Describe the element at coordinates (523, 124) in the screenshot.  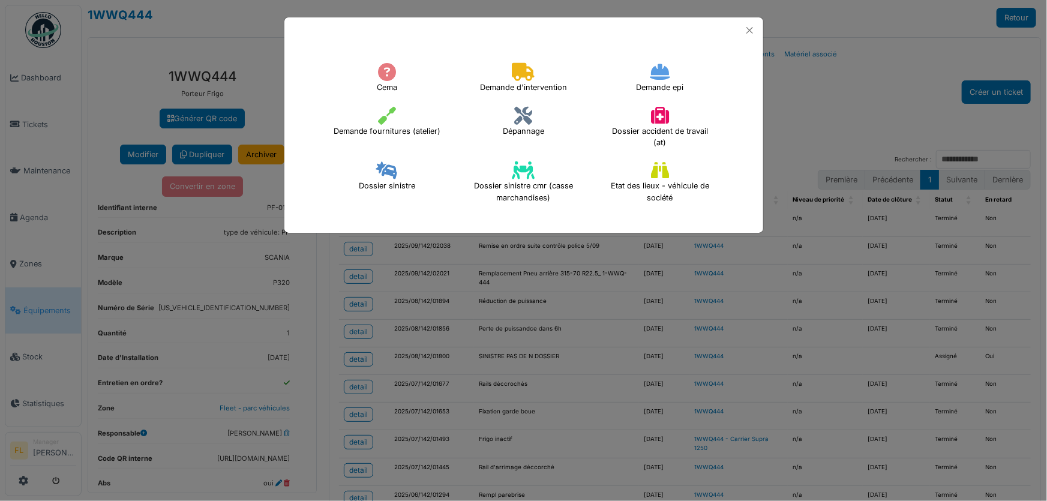
I see `a: Dépannage` at that location.